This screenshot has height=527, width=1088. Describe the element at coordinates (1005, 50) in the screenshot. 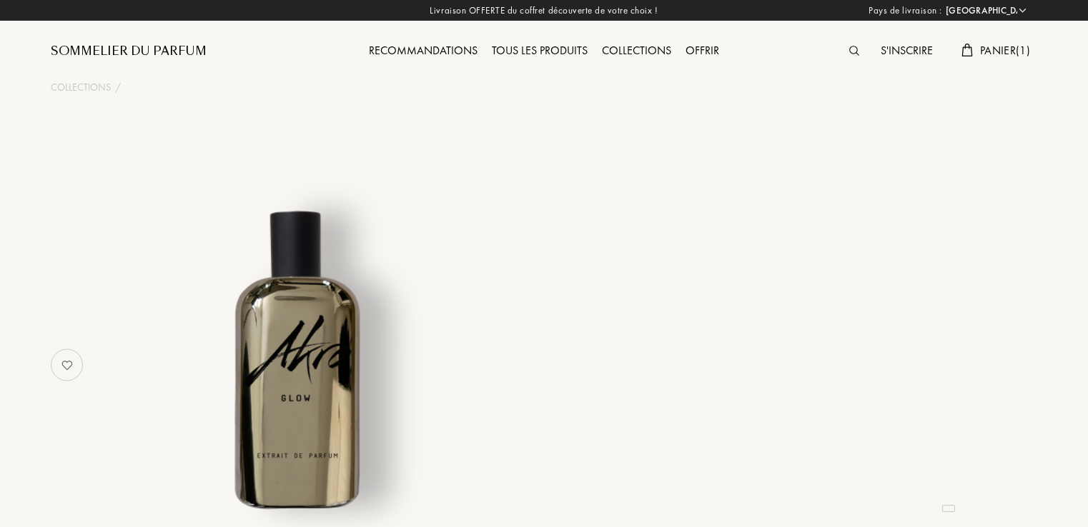

I see `span: Panier ( 1 )` at that location.